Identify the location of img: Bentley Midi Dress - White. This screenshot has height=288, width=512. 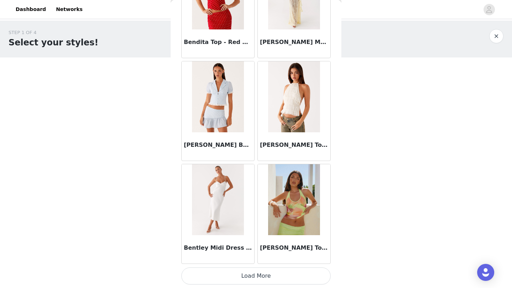
(217, 200).